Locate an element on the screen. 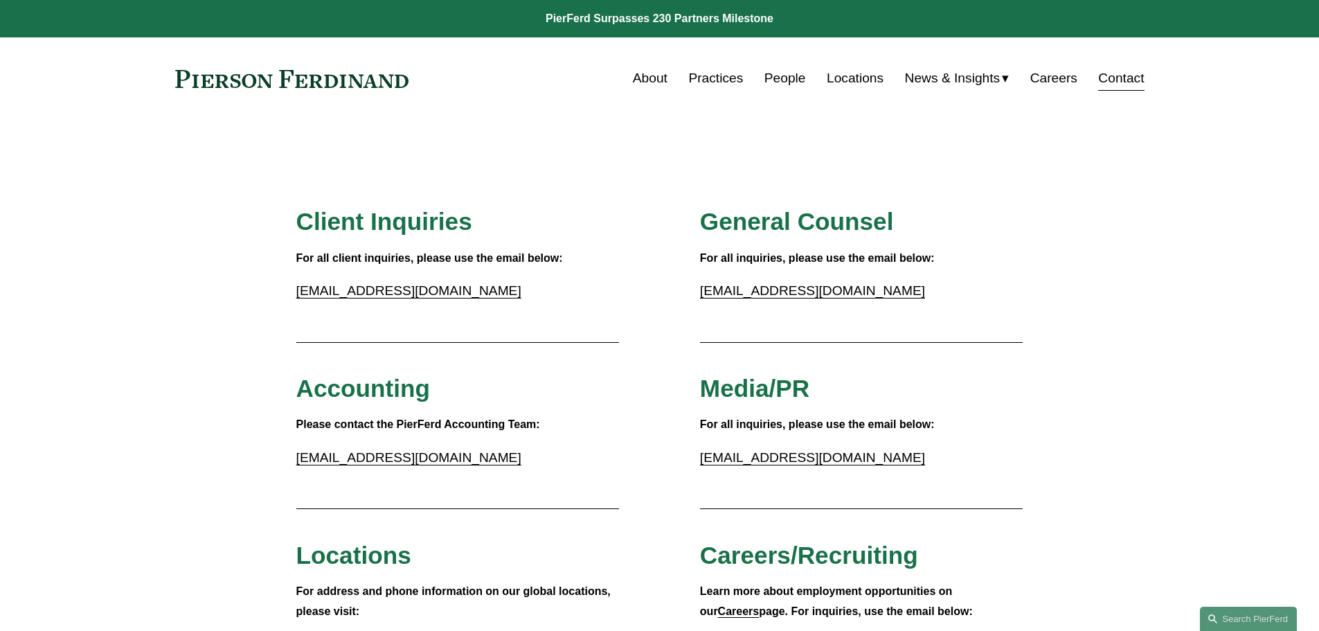 The height and width of the screenshot is (631, 1319). span: General Counsel is located at coordinates (797, 221).